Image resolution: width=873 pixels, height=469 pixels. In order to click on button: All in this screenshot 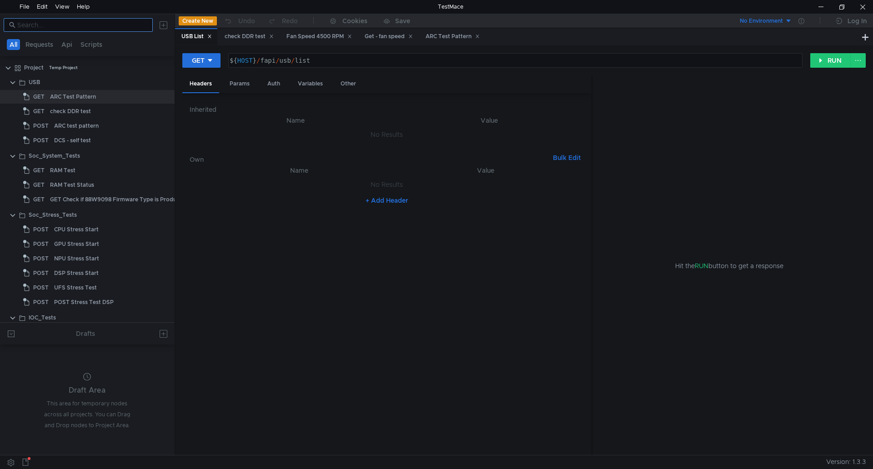, I will do `click(13, 45)`.